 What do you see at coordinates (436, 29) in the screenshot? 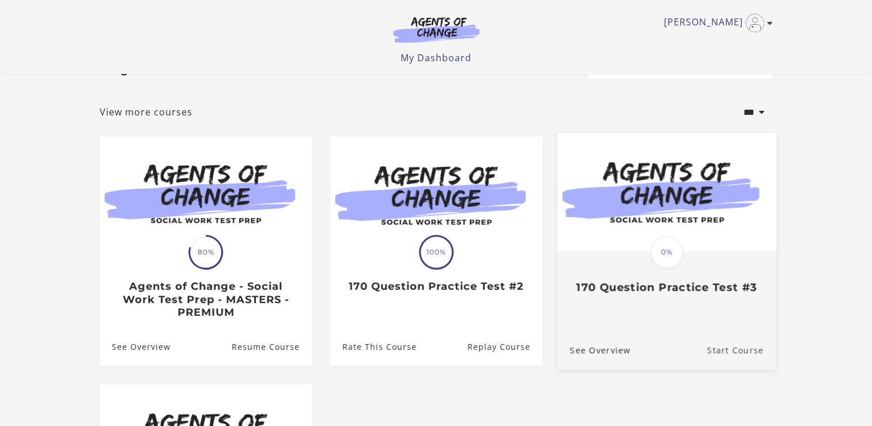
I see `img: Agents of Change Logo` at bounding box center [436, 29].